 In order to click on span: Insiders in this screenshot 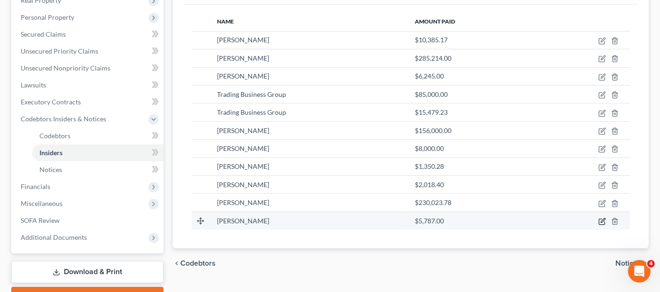, I will do `click(51, 152)`.